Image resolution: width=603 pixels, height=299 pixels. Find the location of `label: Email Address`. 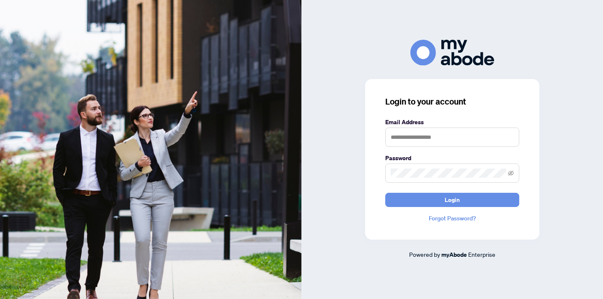

label: Email Address is located at coordinates (452, 122).